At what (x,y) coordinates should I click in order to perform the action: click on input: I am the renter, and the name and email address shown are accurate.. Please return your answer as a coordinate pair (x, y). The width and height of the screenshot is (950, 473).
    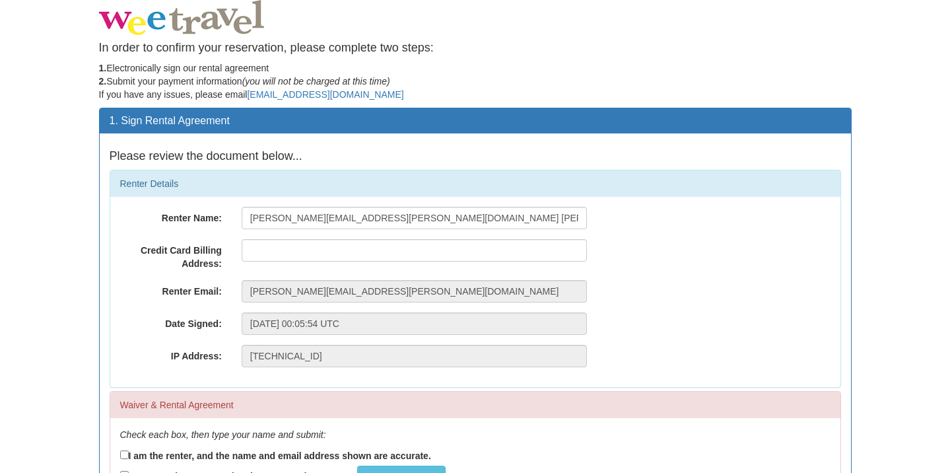
    Looking at the image, I should click on (124, 454).